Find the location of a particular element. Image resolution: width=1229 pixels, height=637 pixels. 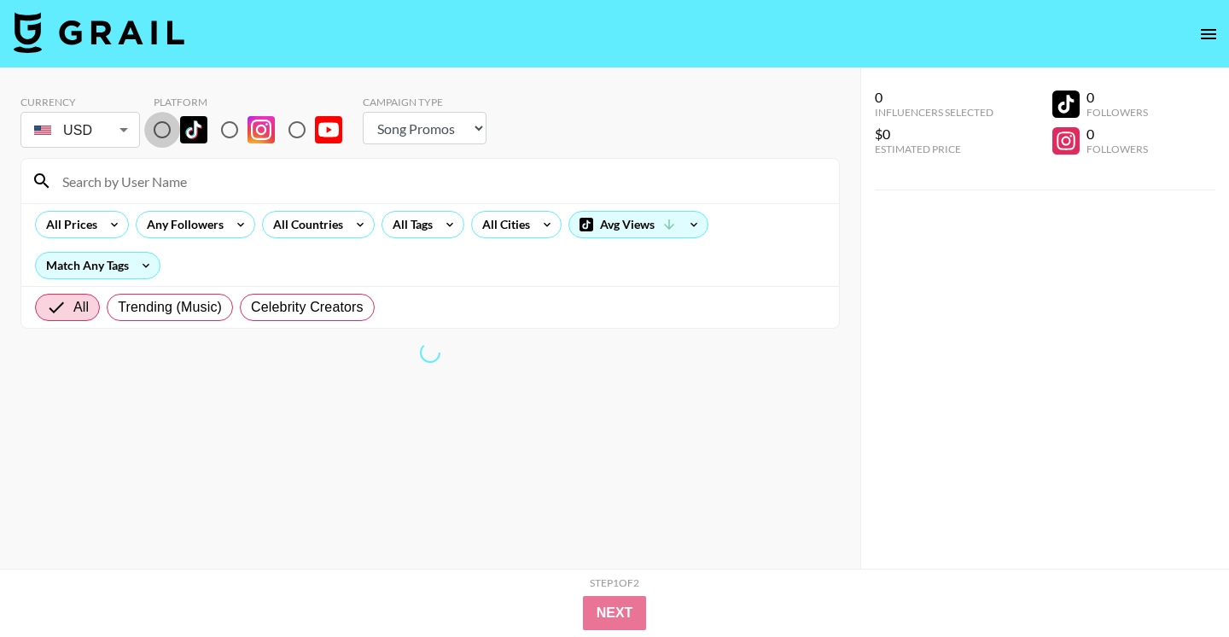

div: Campaign Type is located at coordinates (424, 102).